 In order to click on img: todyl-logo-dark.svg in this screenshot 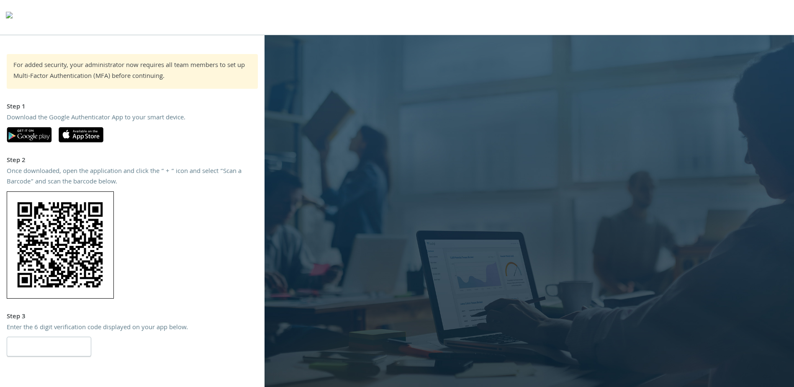, I will do `click(9, 17)`.